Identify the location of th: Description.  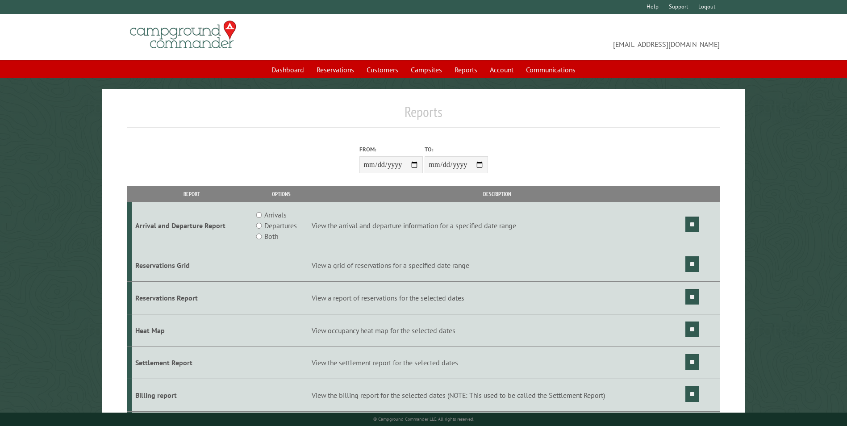
(497, 194).